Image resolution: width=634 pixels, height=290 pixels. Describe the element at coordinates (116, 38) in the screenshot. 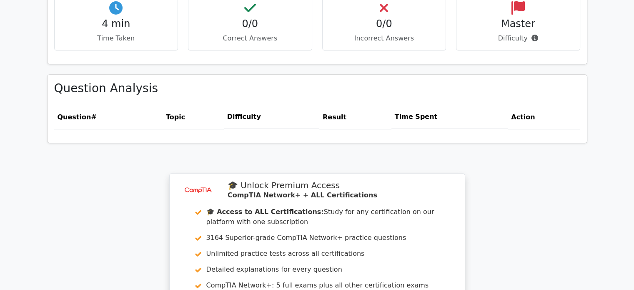

I see `p: Time Taken` at that location.